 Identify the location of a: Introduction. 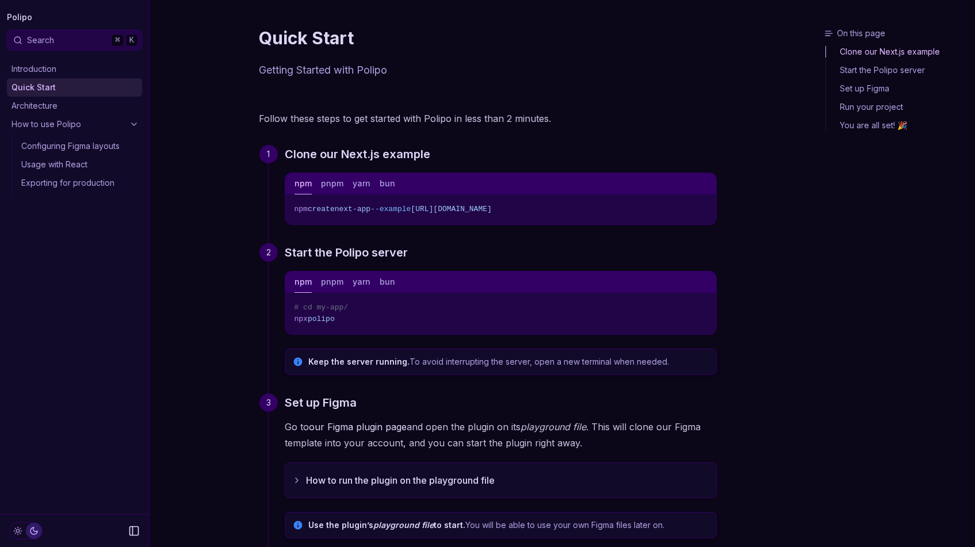
(74, 69).